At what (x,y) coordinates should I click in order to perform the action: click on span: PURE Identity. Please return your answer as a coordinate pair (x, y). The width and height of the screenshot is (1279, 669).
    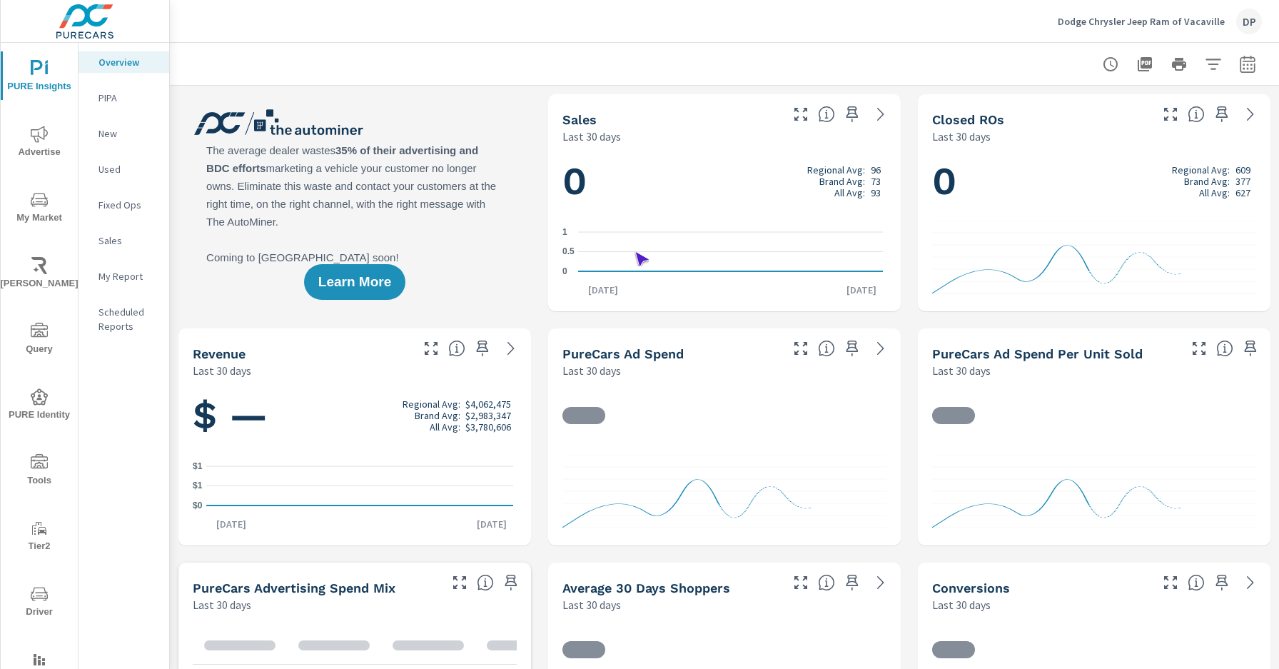
    Looking at the image, I should click on (39, 405).